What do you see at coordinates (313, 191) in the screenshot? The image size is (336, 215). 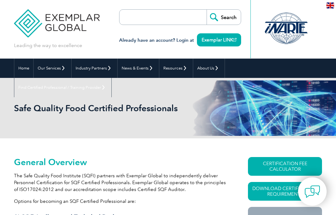 I see `img: contact-chat.png` at bounding box center [313, 191].